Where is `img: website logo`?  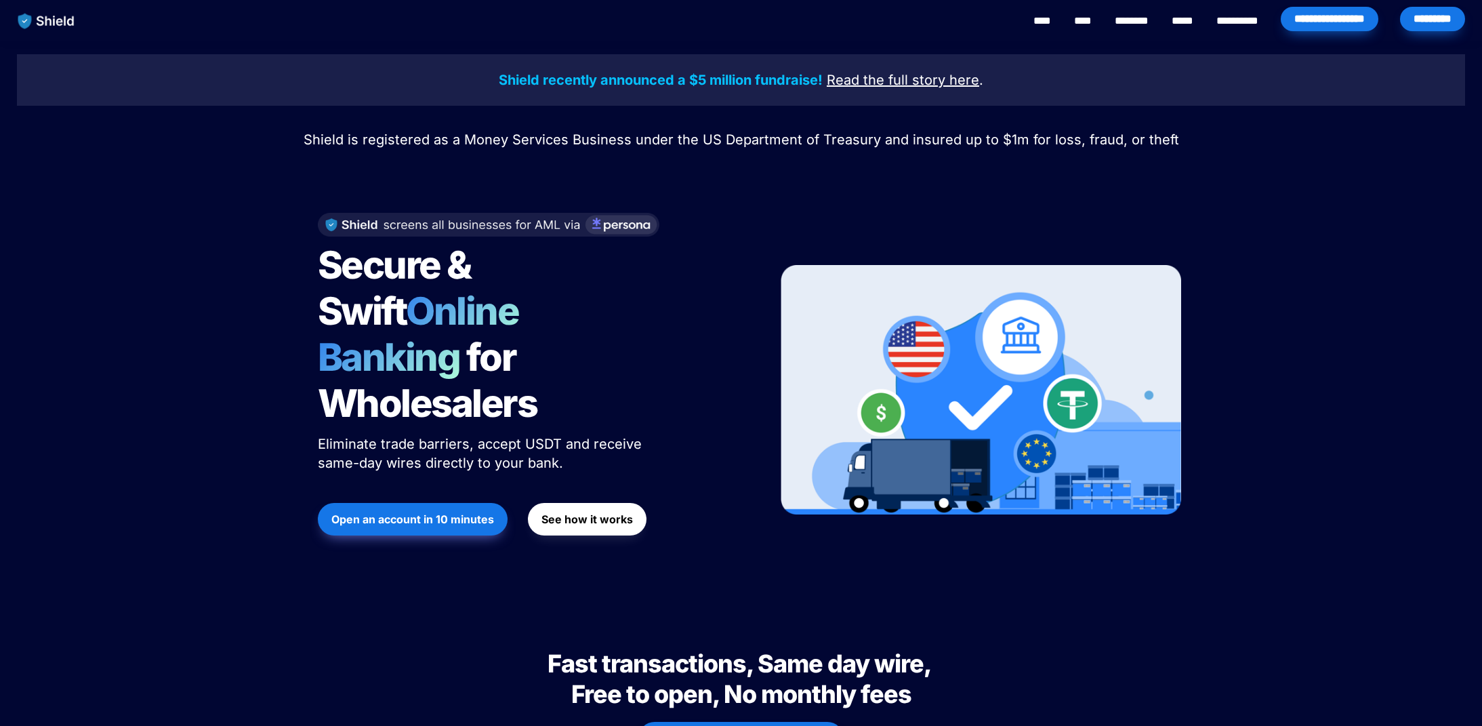 img: website logo is located at coordinates (46, 21).